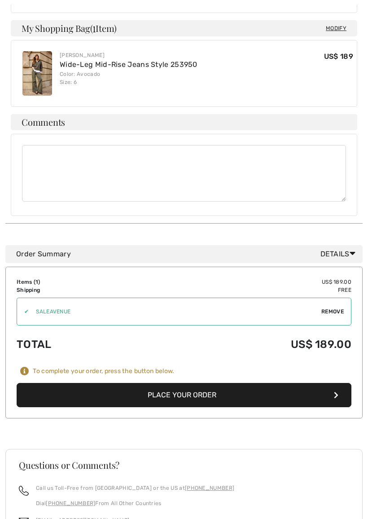  What do you see at coordinates (336, 28) in the screenshot?
I see `span: Modify` at bounding box center [336, 28].